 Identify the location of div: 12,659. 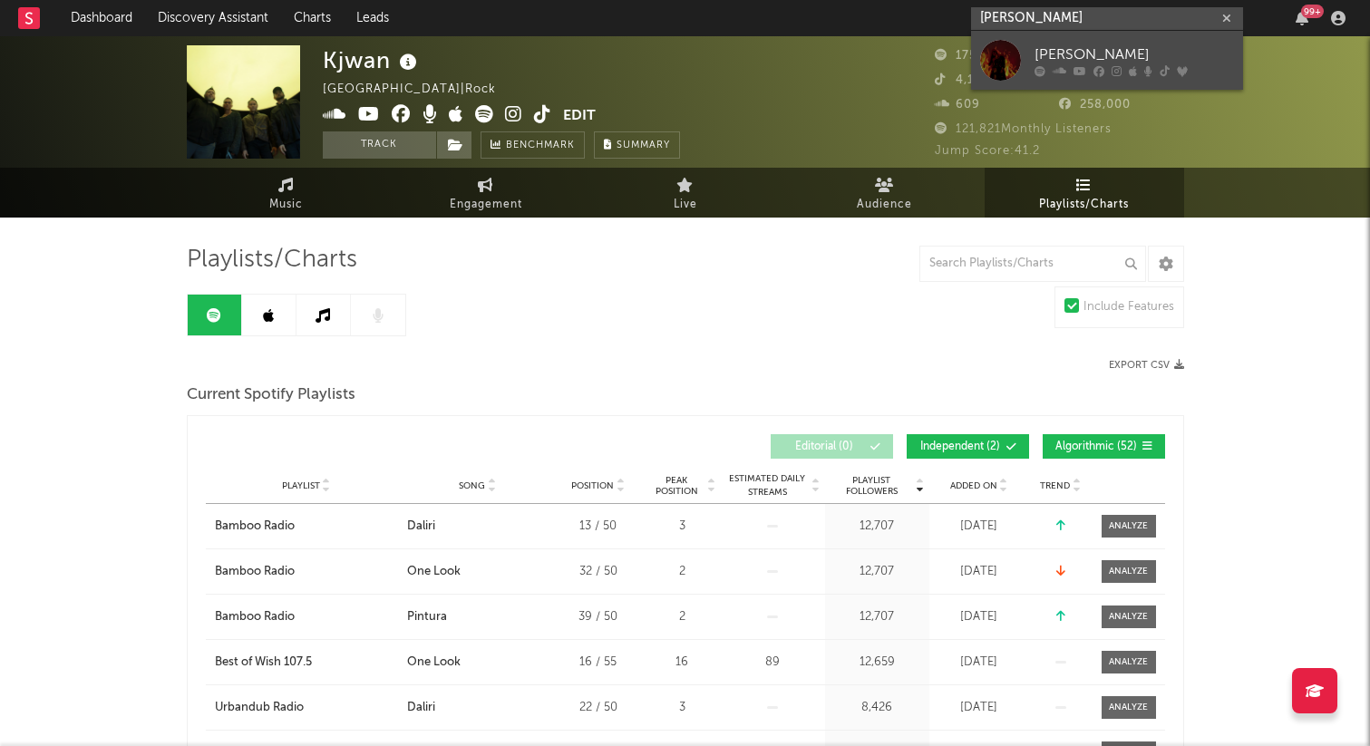
(877, 663).